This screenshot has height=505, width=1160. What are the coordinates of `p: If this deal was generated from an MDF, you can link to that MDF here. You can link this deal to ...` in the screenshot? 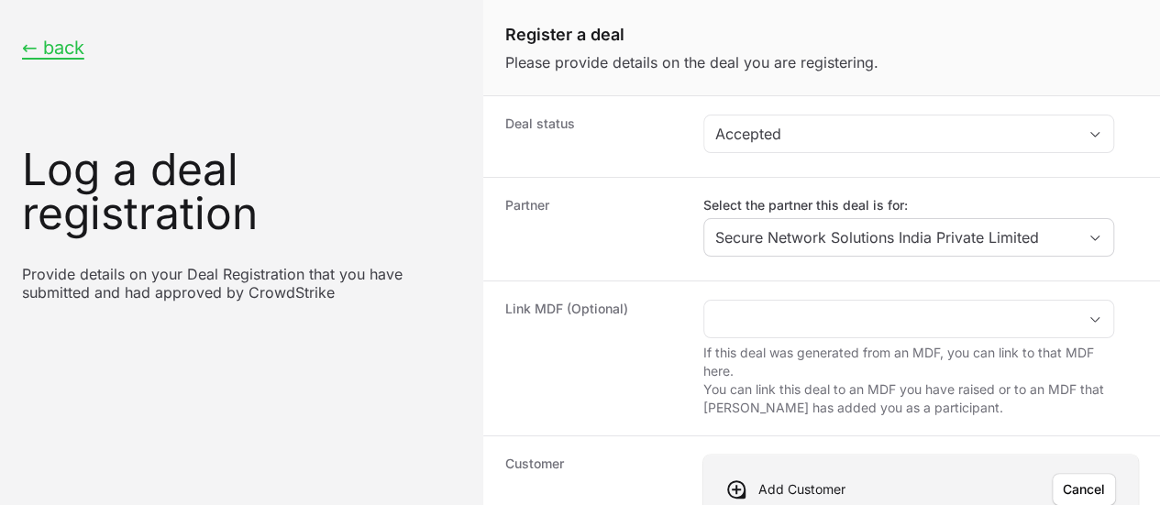 It's located at (909, 381).